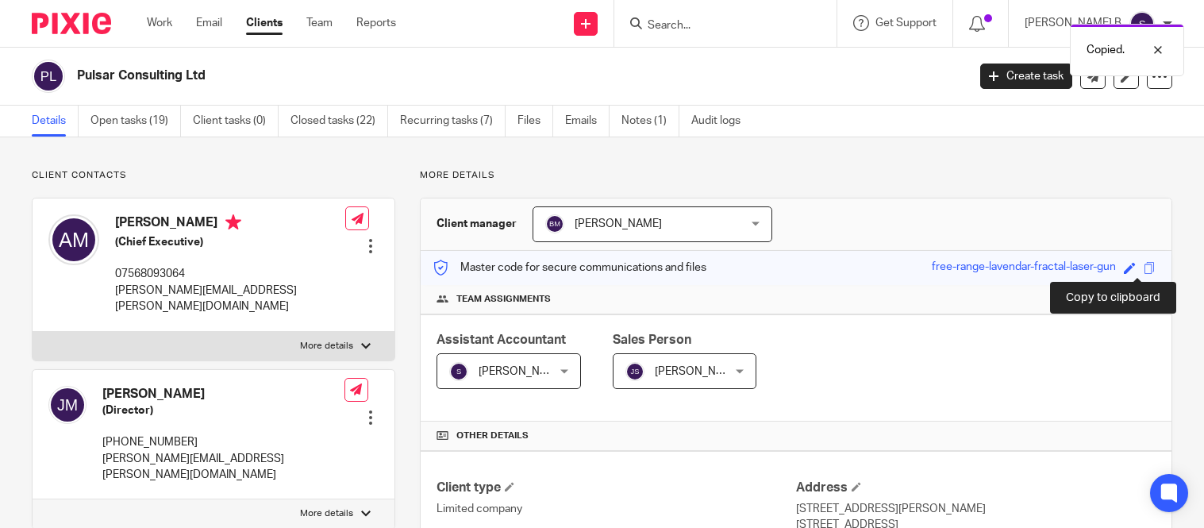  I want to click on a: Details, so click(55, 121).